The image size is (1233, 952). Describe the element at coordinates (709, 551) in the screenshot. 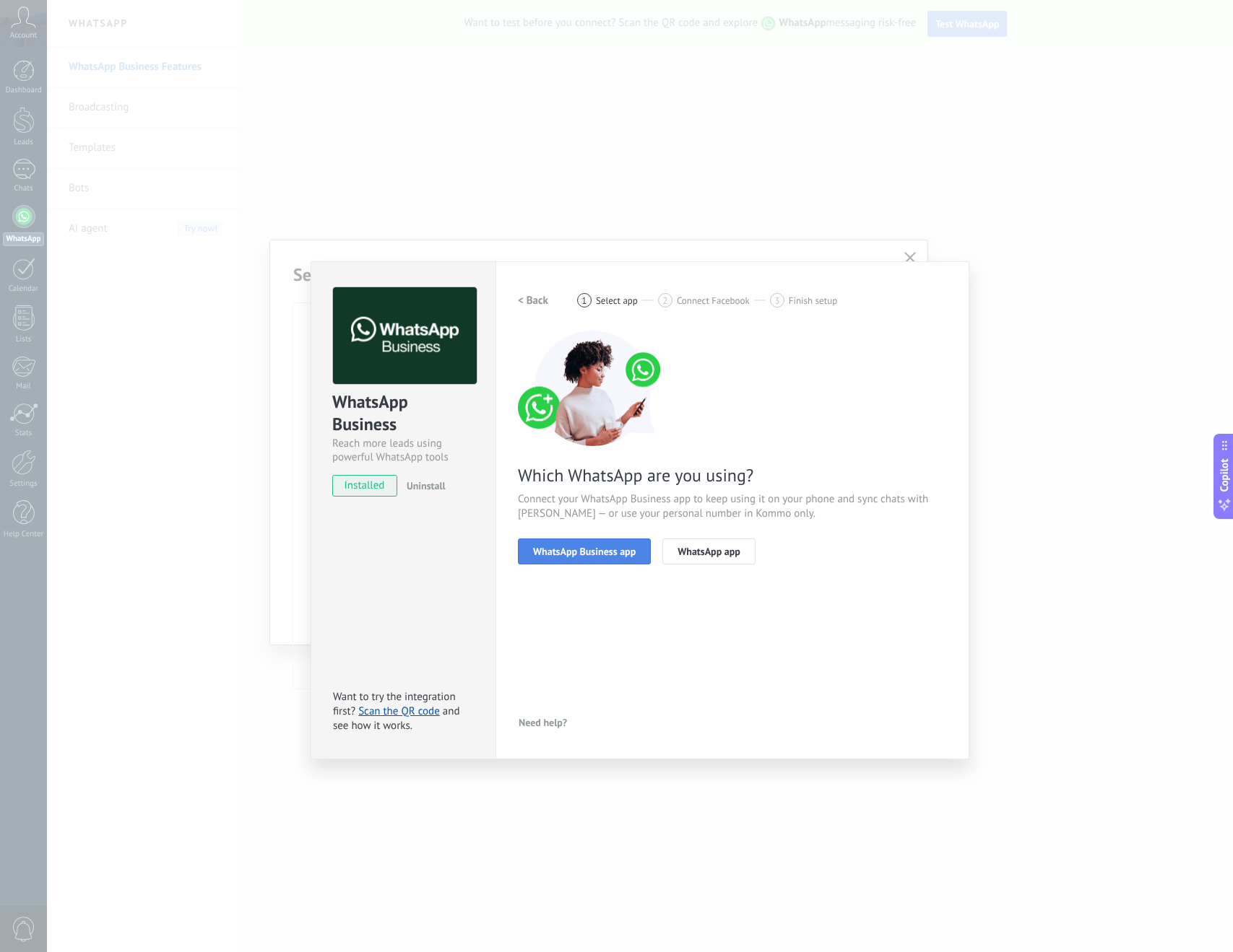

I see `span: WhatsApp app` at that location.